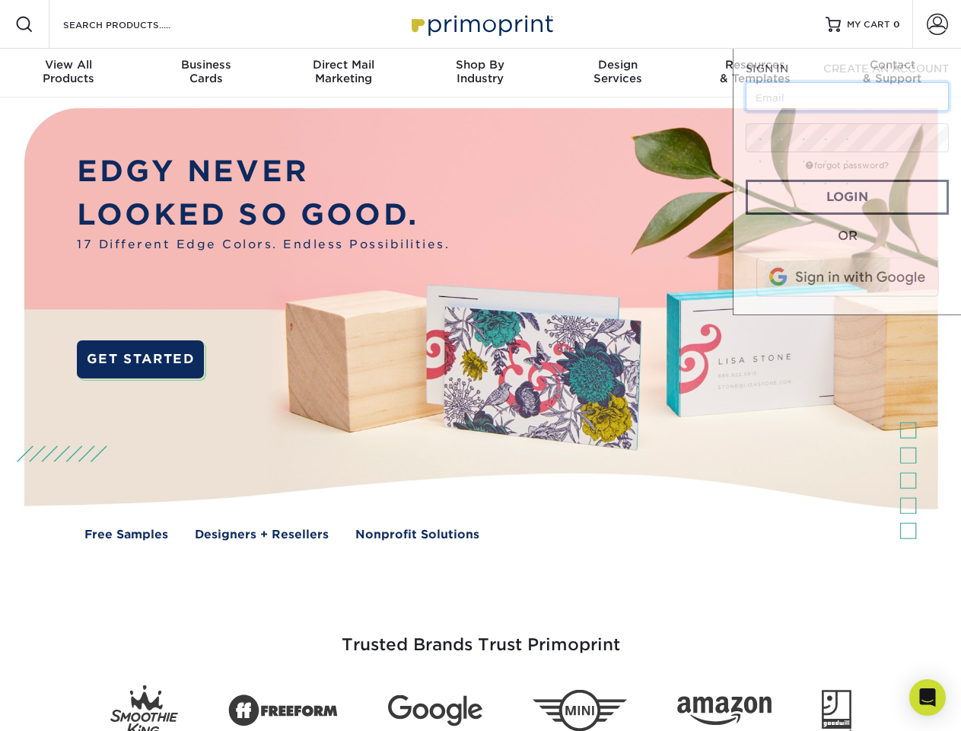 Image resolution: width=961 pixels, height=731 pixels. Describe the element at coordinates (435, 710) in the screenshot. I see `img: Google` at that location.